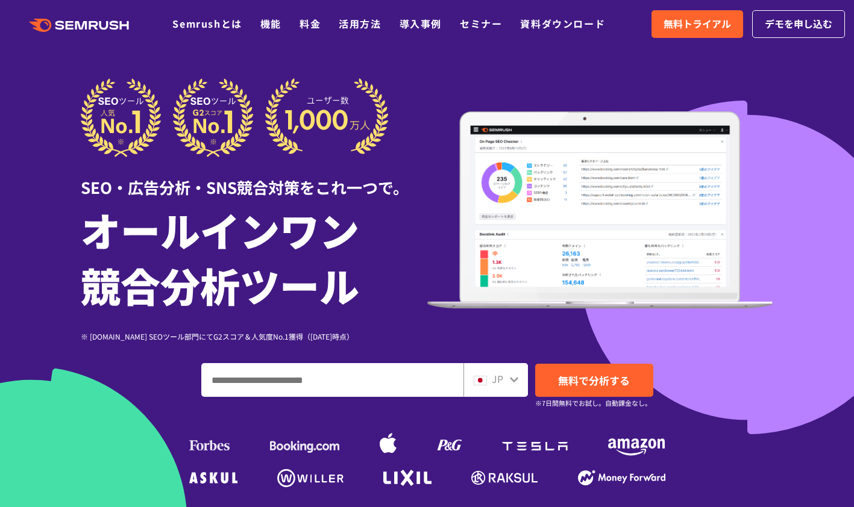 The width and height of the screenshot is (854, 507). What do you see at coordinates (697, 24) in the screenshot?
I see `a: 無料トライアル` at bounding box center [697, 24].